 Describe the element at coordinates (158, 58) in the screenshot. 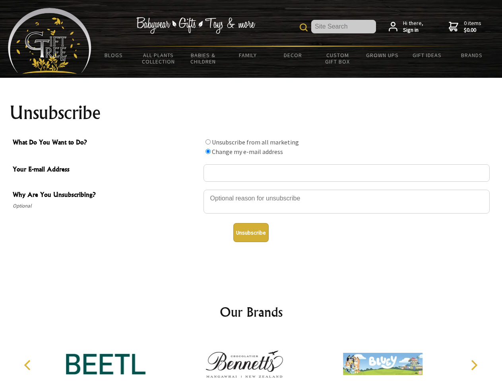

I see `a: All Plants Collection` at that location.